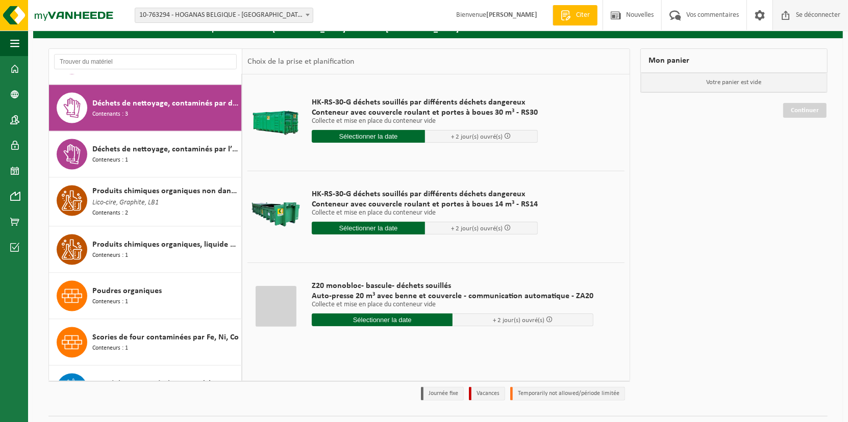 Image resolution: width=848 pixels, height=422 pixels. I want to click on span: Contenants : 3, so click(110, 114).